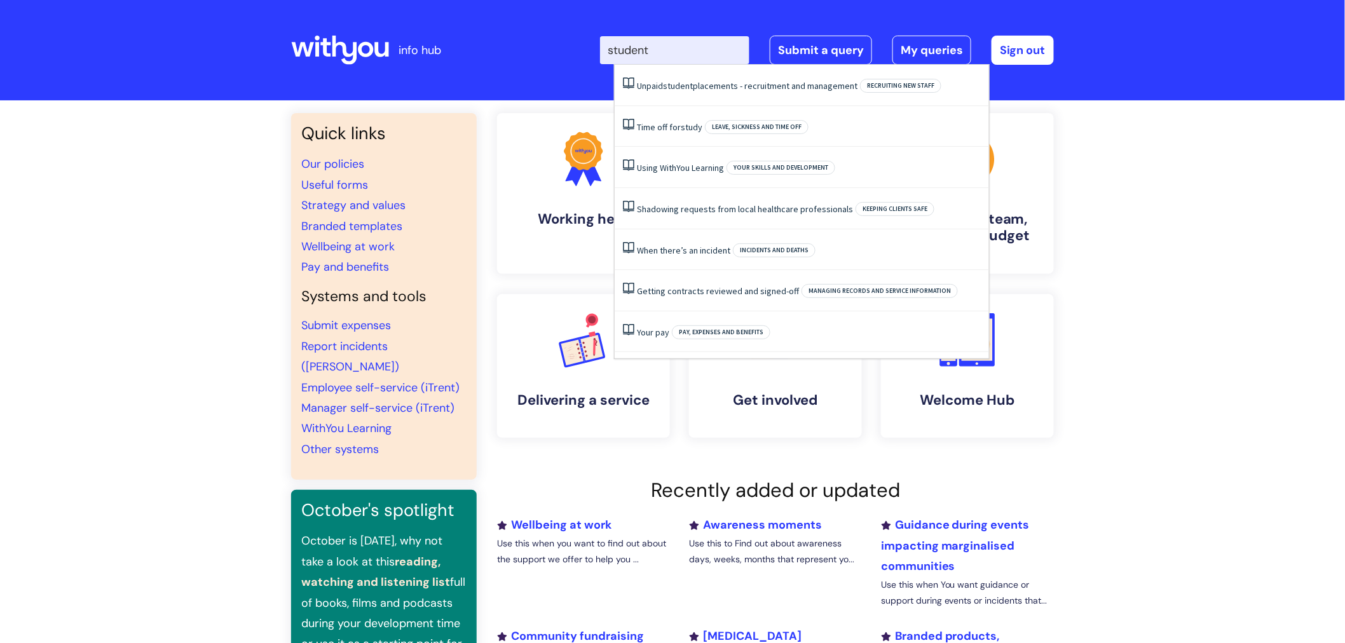  Describe the element at coordinates (351, 226) in the screenshot. I see `a: Branded templates` at that location.